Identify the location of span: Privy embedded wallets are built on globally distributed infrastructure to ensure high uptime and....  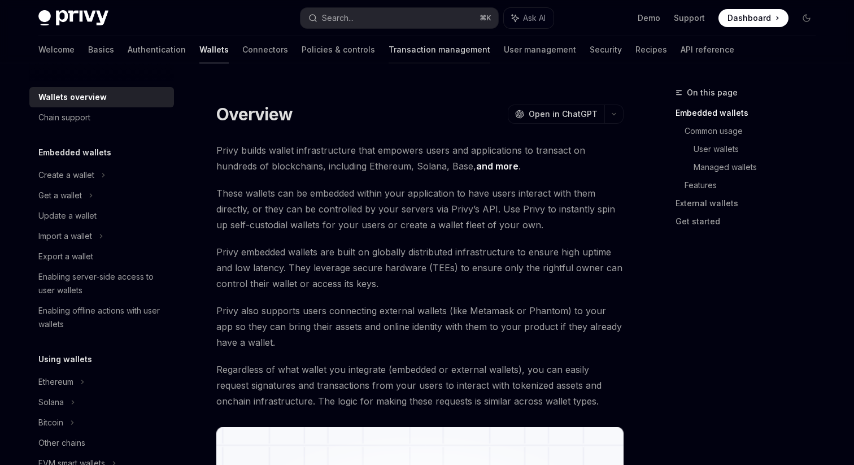
(420, 268).